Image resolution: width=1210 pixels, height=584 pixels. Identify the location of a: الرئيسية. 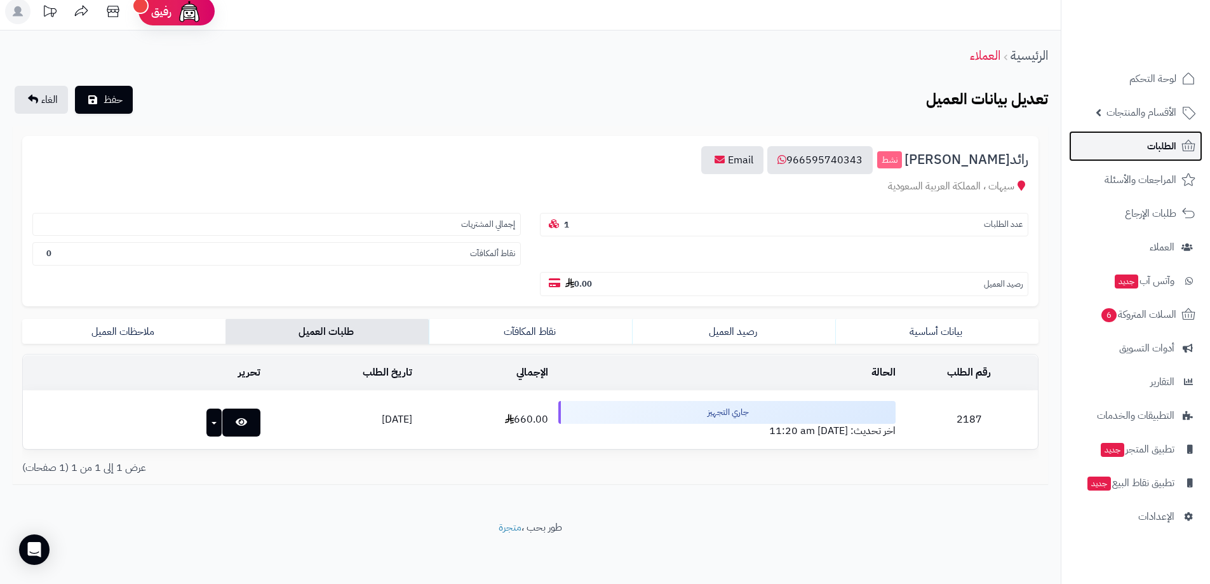
(1029, 55).